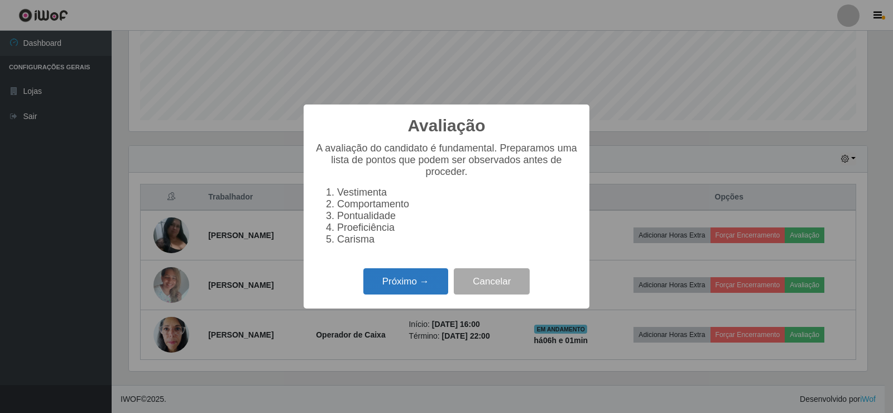  I want to click on button: Próximo →, so click(406, 281).